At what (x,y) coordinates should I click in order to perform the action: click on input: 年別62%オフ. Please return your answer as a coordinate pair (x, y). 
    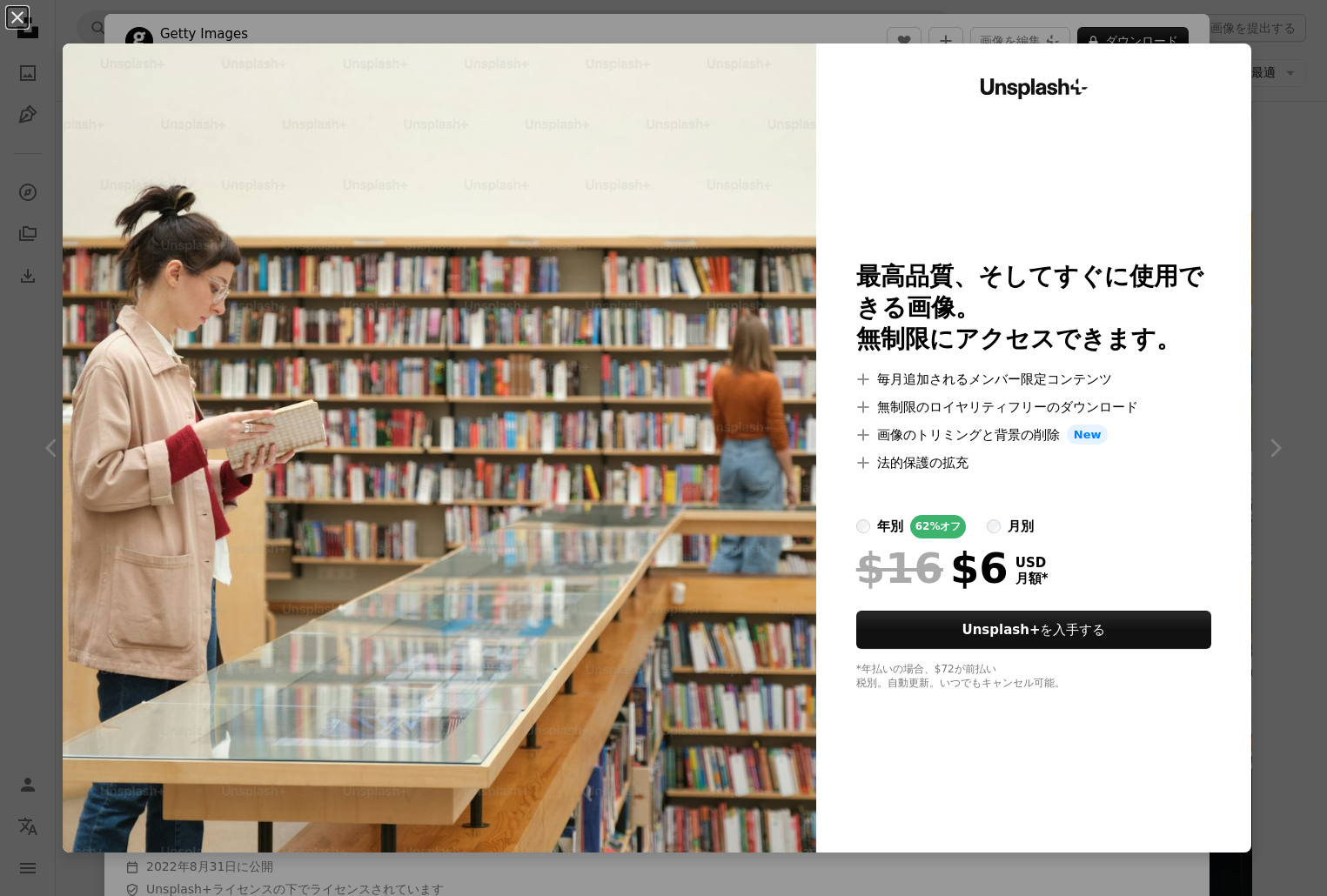
    Looking at the image, I should click on (863, 526).